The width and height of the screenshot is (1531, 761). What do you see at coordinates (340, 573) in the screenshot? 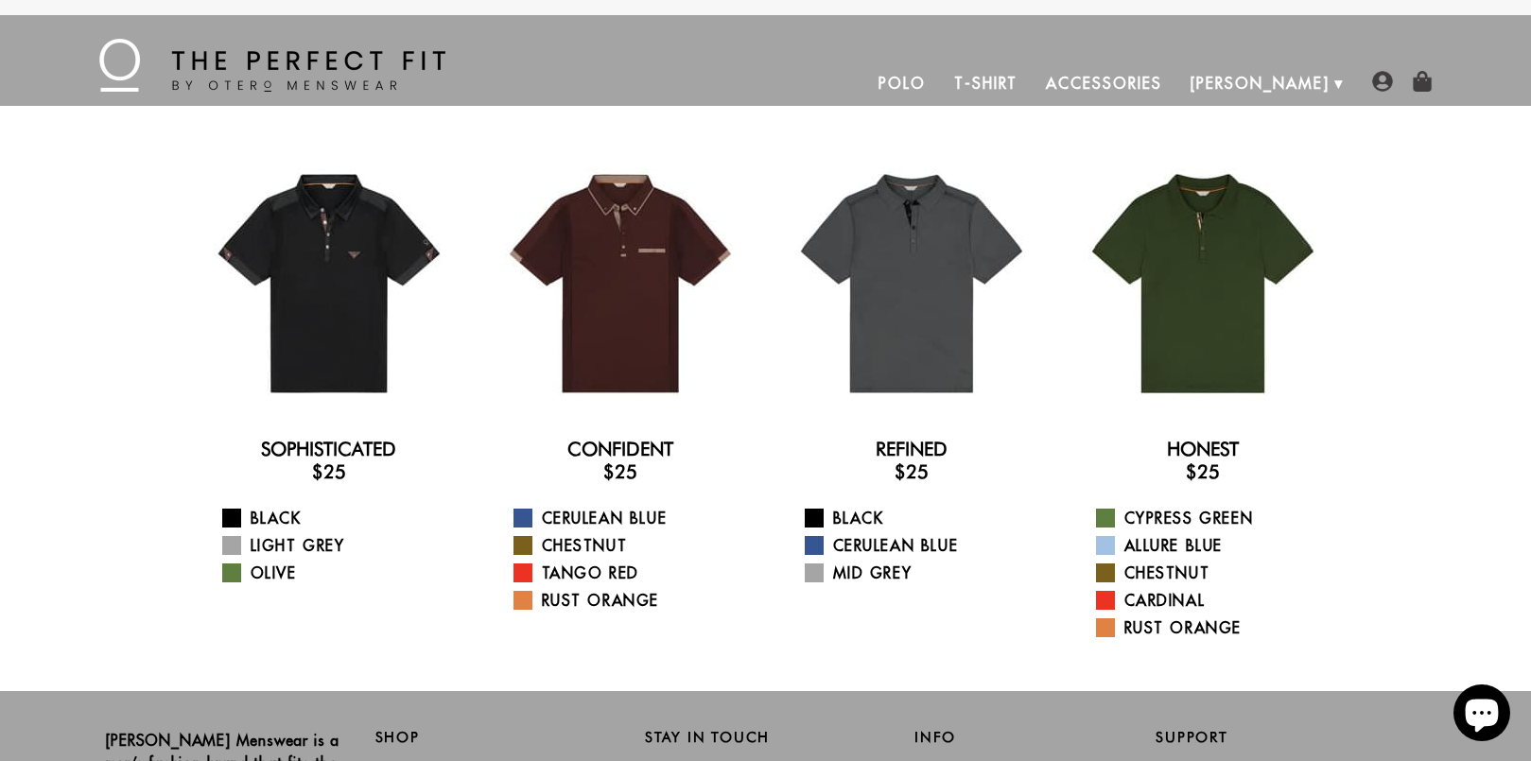
I see `a: Olive` at bounding box center [340, 573].